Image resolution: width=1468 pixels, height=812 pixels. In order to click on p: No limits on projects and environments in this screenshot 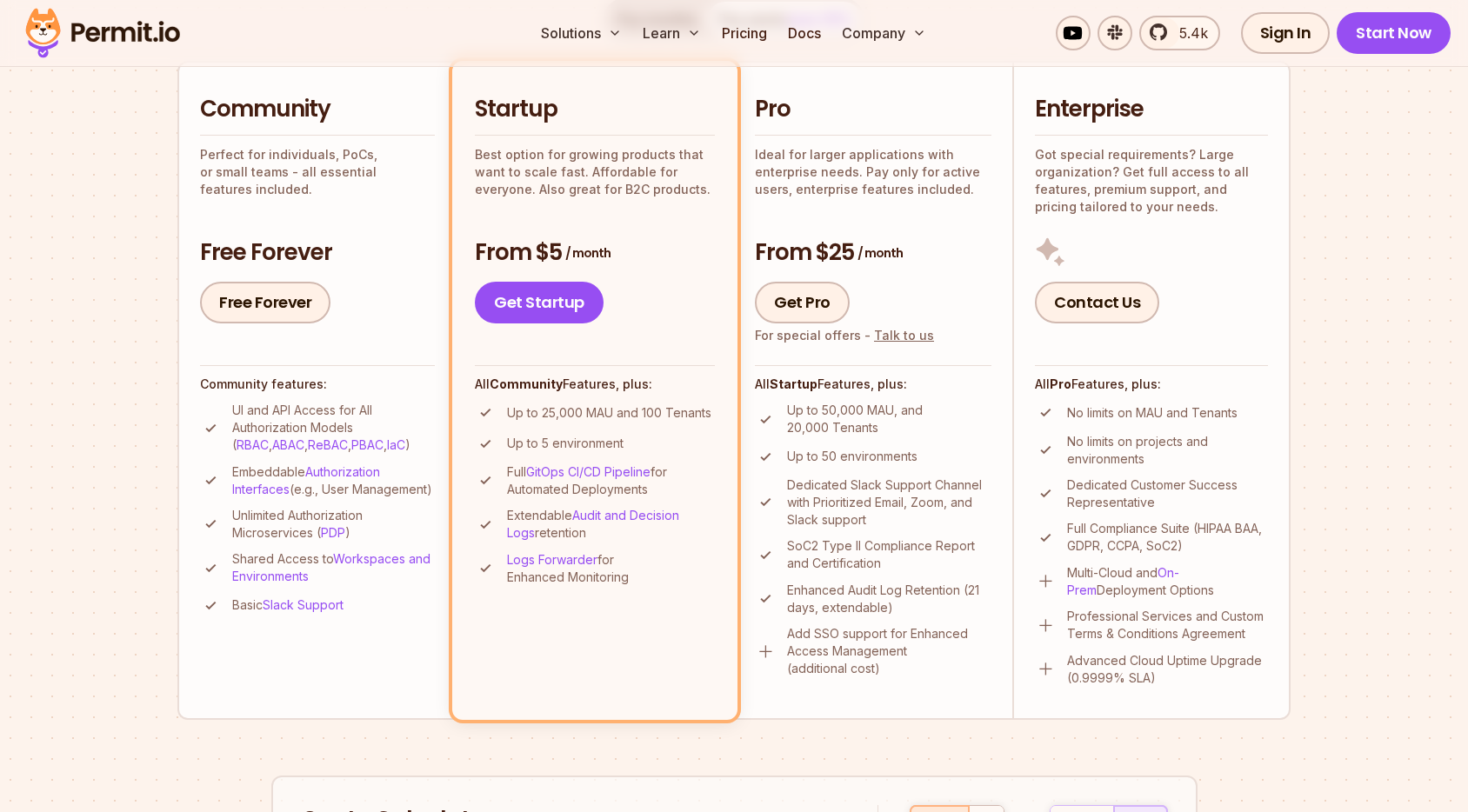, I will do `click(1168, 450)`.